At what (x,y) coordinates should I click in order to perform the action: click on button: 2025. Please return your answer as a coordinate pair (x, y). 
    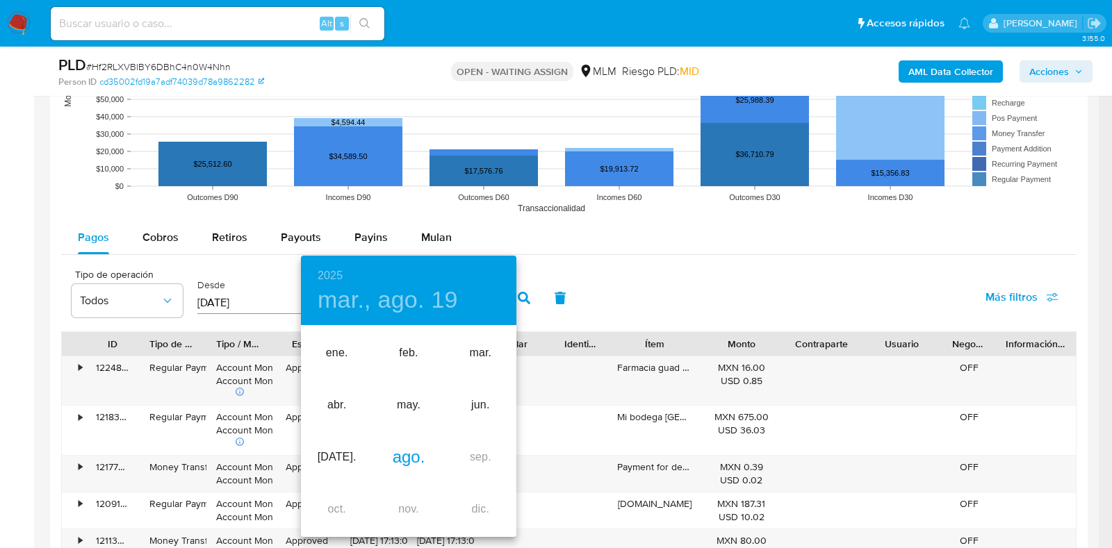
    Looking at the image, I should click on (330, 276).